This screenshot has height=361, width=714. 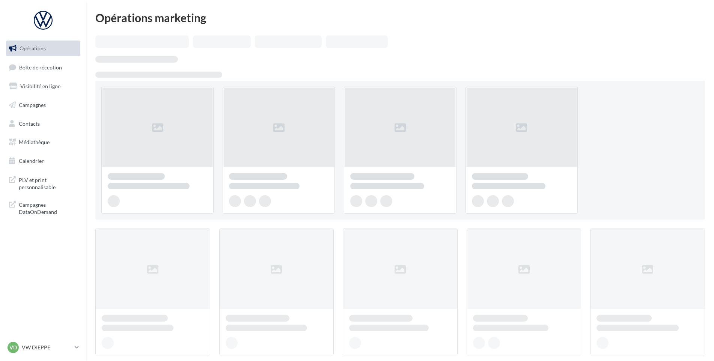 I want to click on a: Campagnes DataOnDemand, so click(x=43, y=207).